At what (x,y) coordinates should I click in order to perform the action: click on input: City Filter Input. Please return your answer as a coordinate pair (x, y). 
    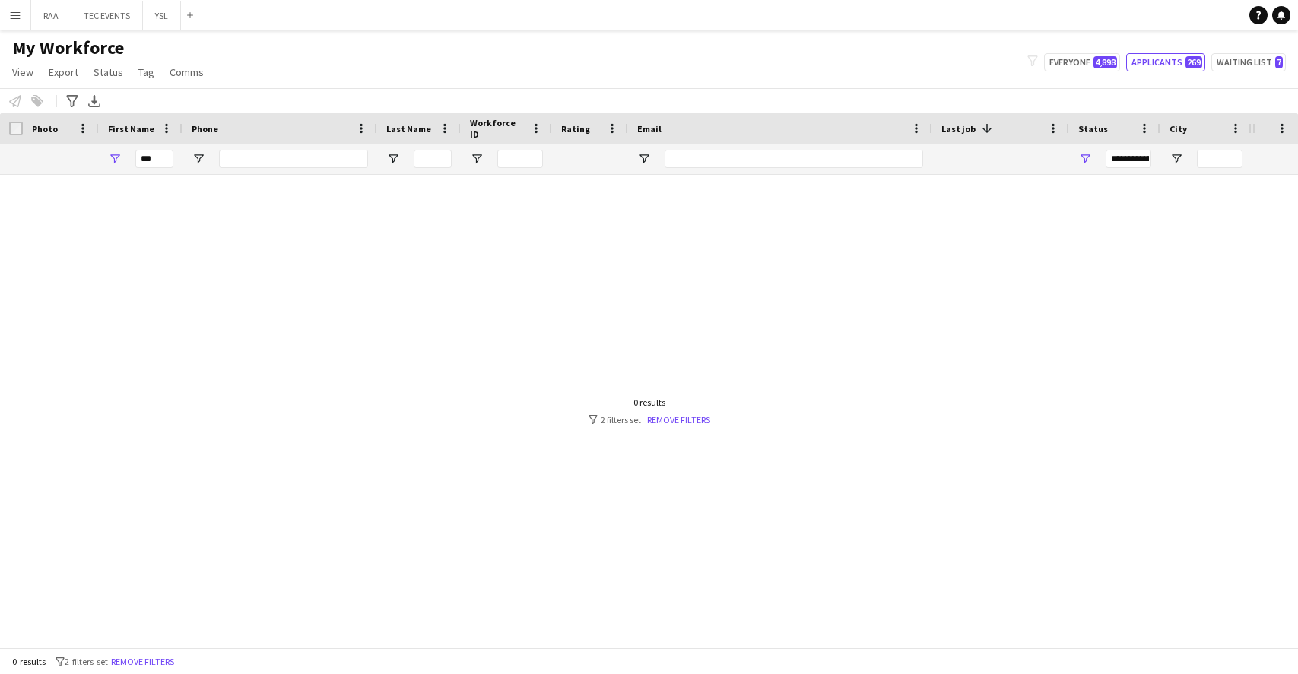
    Looking at the image, I should click on (1220, 159).